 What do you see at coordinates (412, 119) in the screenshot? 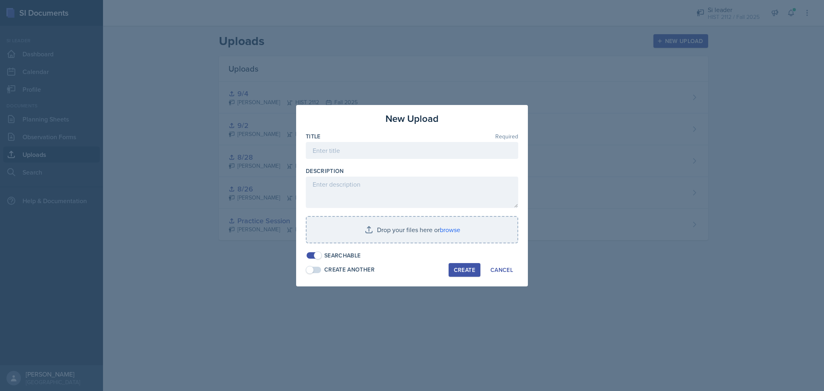
I see `h3: New Upload` at bounding box center [412, 119].